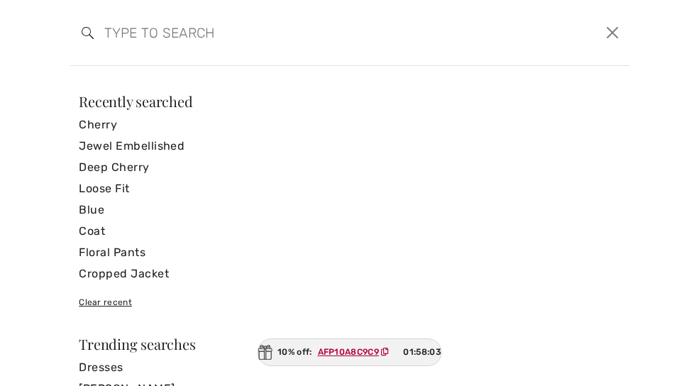 This screenshot has width=699, height=386. What do you see at coordinates (349, 231) in the screenshot?
I see `a: Coat` at bounding box center [349, 231].